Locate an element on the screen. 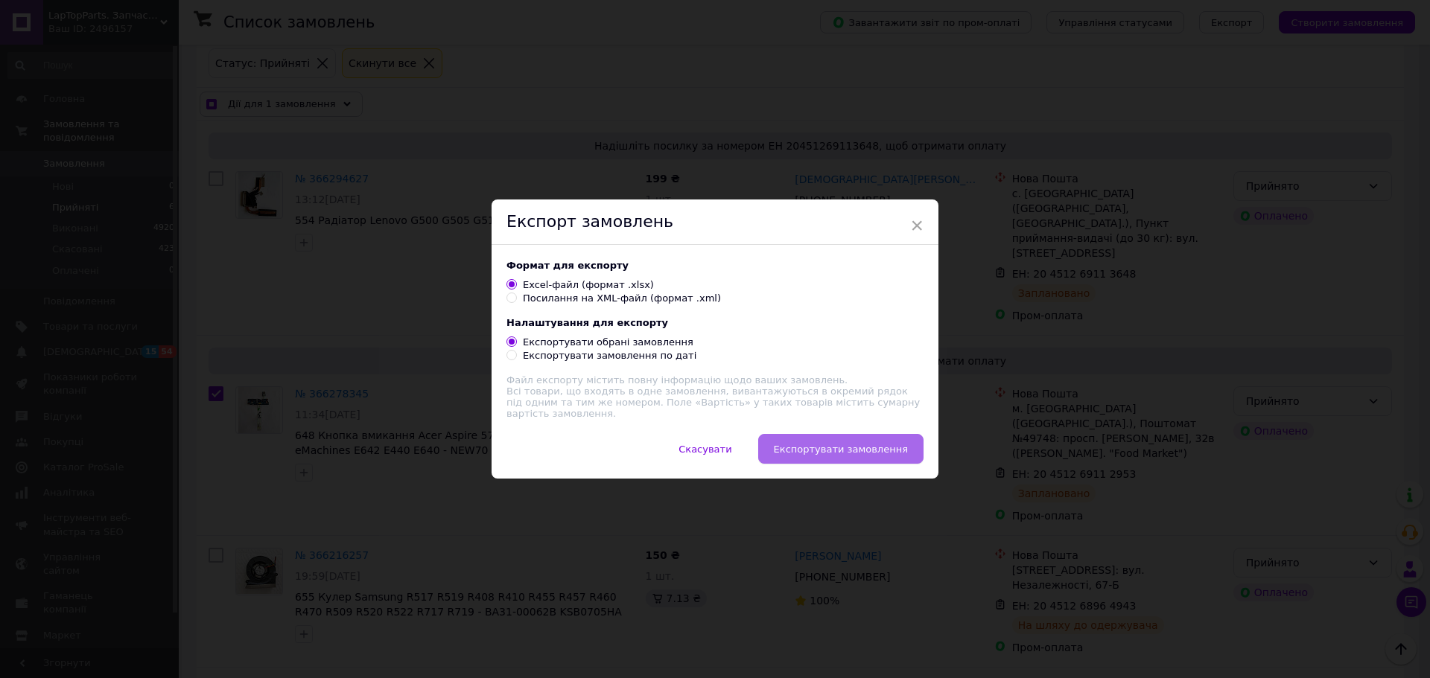 The width and height of the screenshot is (1430, 678). div: Експортувати замовлення по даті is located at coordinates (609, 356).